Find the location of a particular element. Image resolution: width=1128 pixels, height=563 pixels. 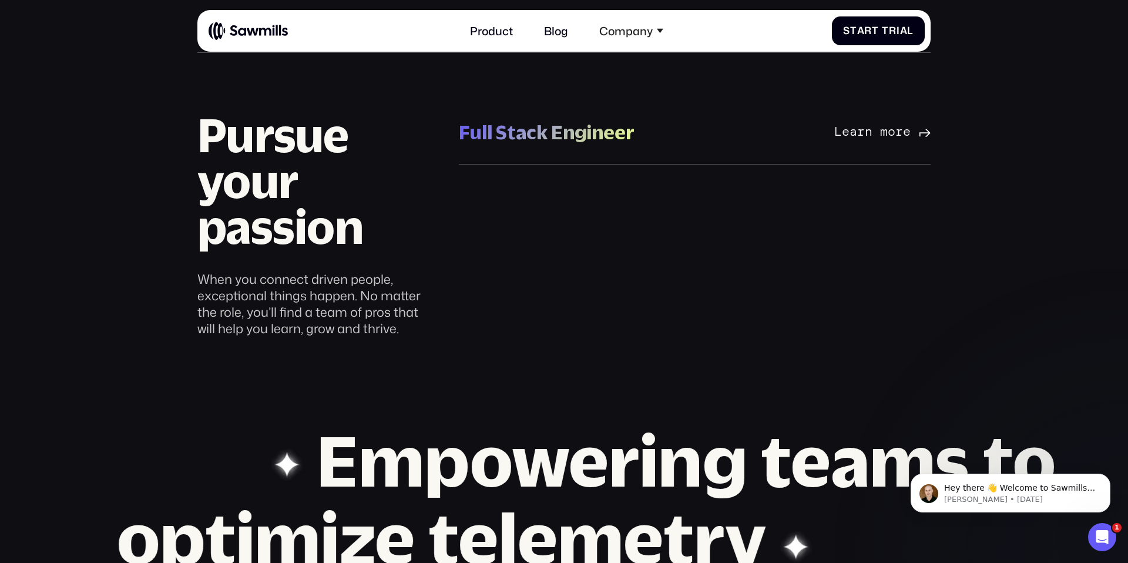

div: Full Stack Engineer is located at coordinates (547, 132).